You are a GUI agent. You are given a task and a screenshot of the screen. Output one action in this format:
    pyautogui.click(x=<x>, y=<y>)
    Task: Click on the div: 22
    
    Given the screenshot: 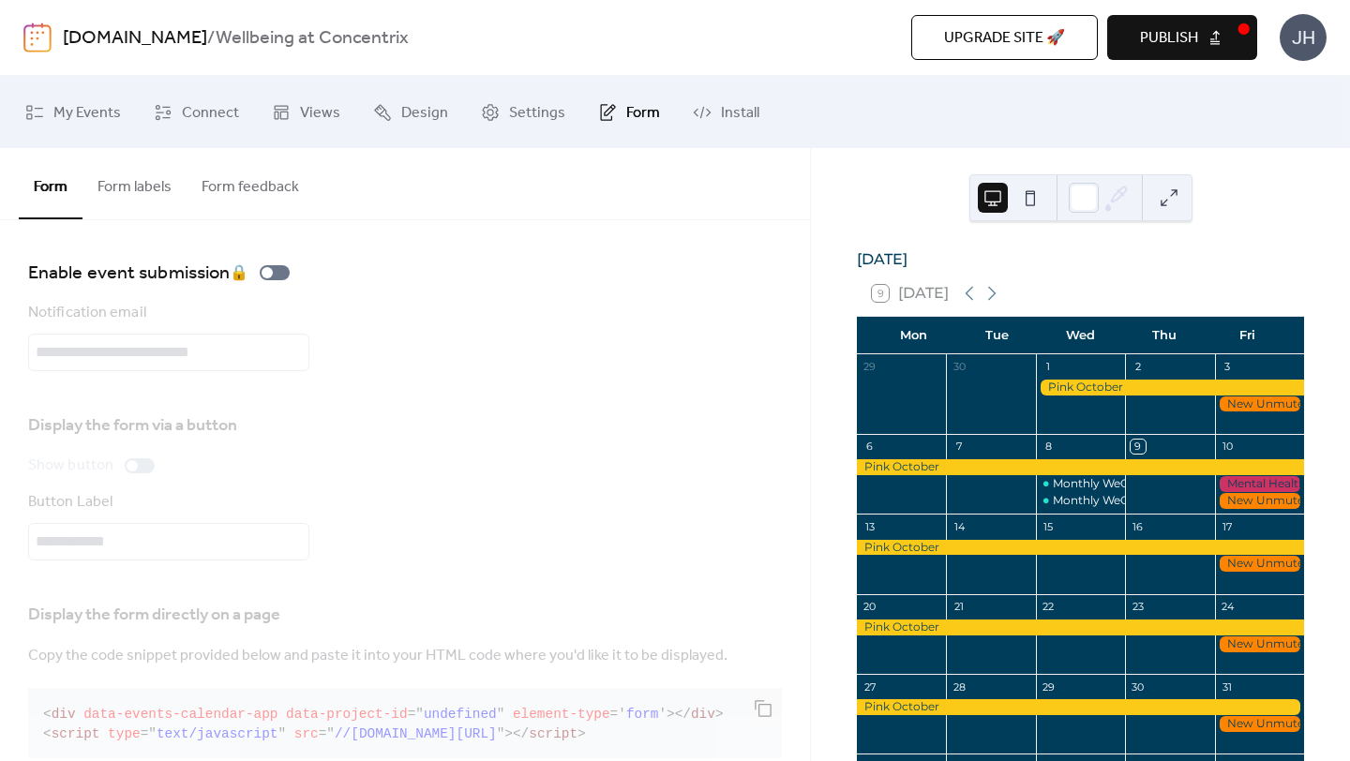 What is the action you would take?
    pyautogui.click(x=1048, y=606)
    